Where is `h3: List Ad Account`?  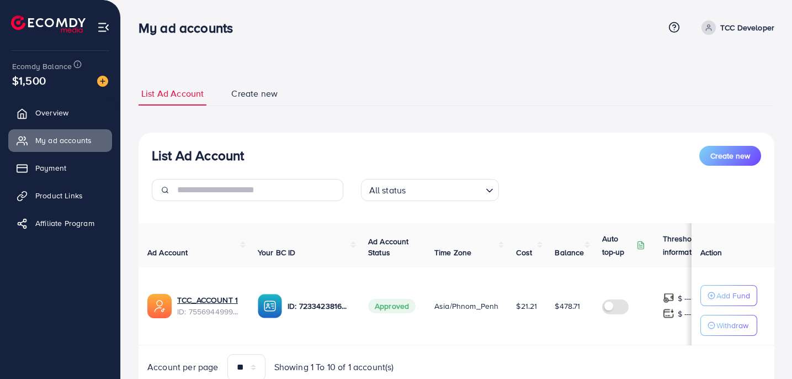 h3: List Ad Account is located at coordinates (198, 155).